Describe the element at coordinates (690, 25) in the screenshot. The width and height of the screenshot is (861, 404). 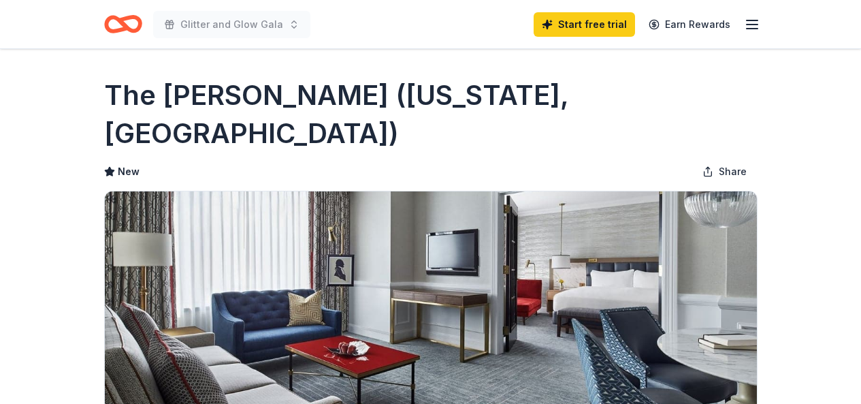
I see `a: Earn Rewards` at that location.